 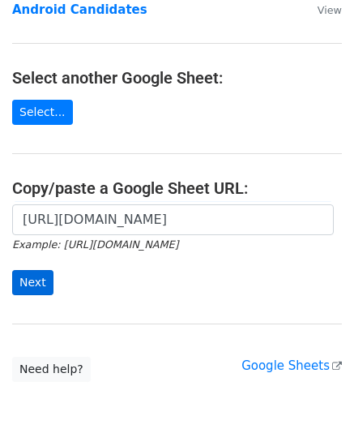 I want to click on a: Google Sheets, so click(x=292, y=366).